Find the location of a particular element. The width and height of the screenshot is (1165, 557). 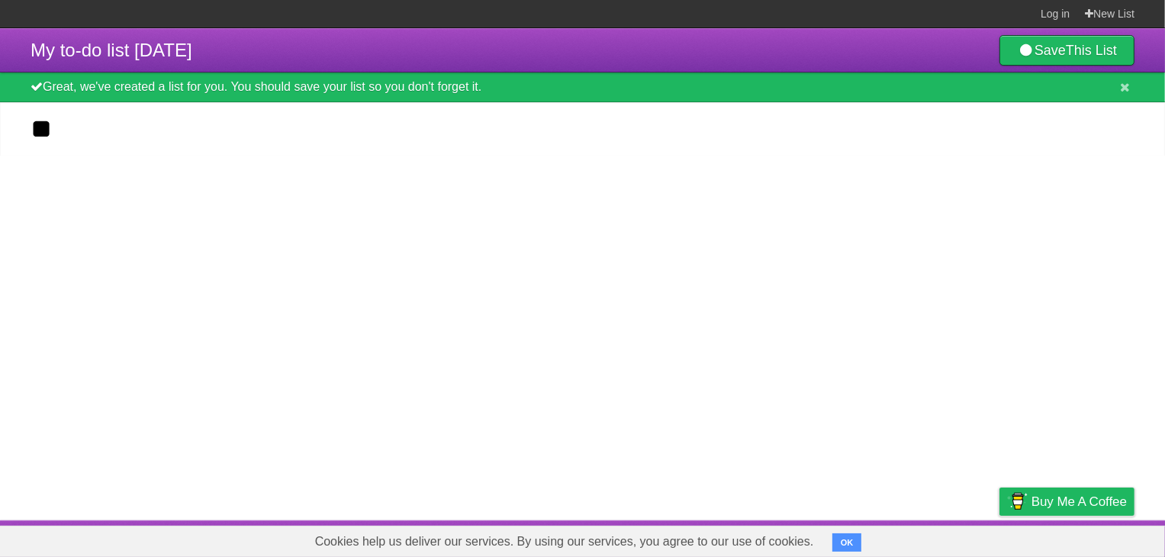

a: Buy me a coffee is located at coordinates (1067, 501).